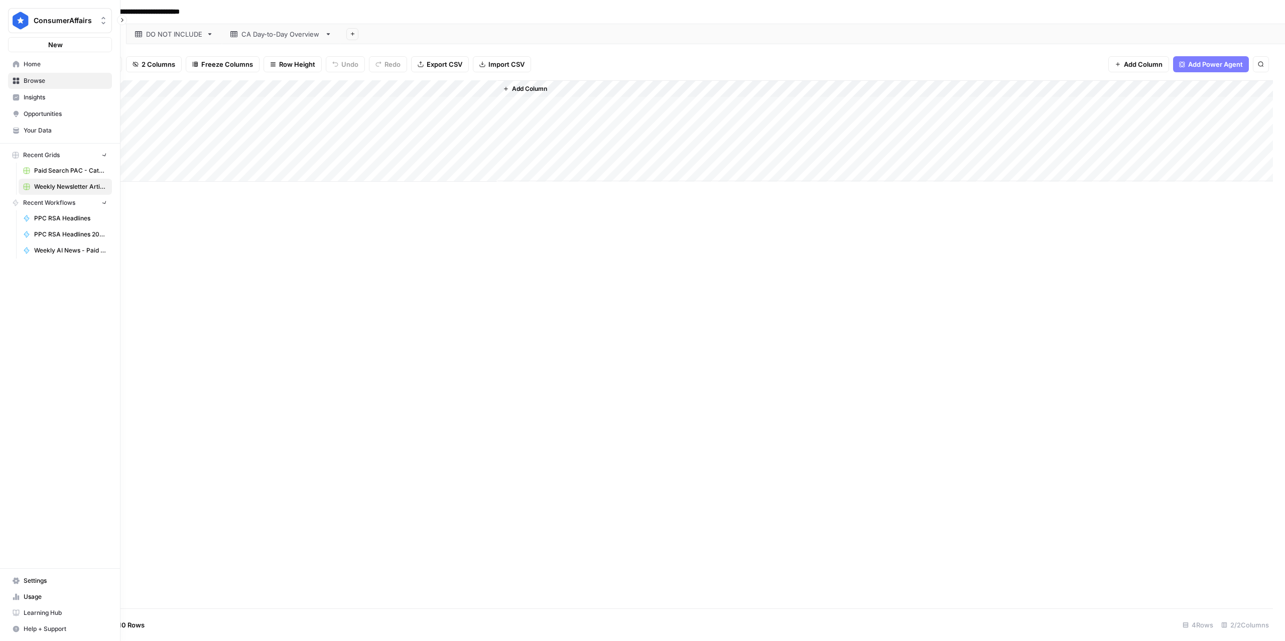  I want to click on button: Undo, so click(345, 64).